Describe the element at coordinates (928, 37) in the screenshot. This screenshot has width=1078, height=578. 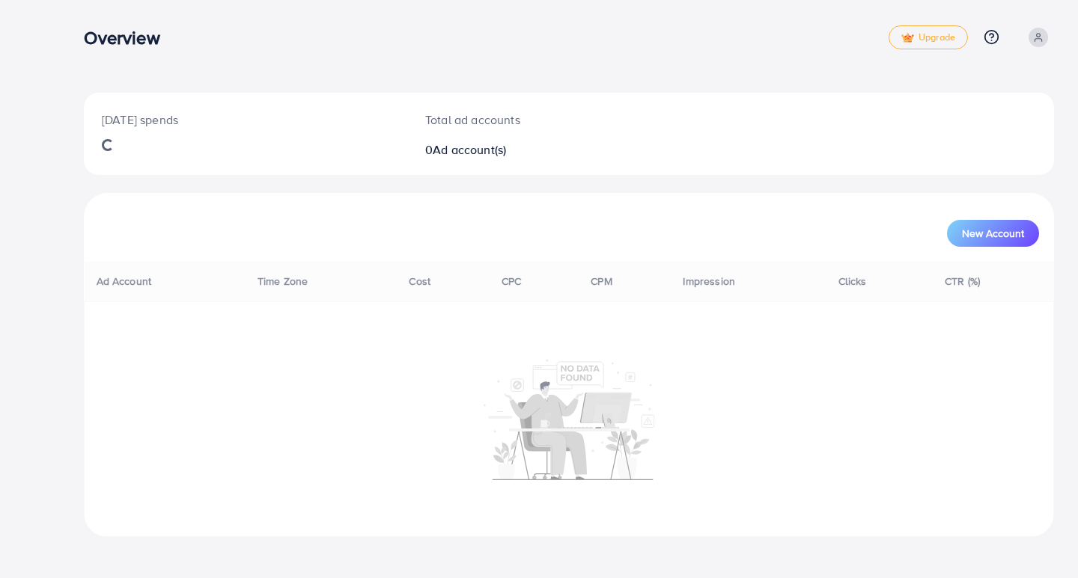
I see `span: Upgrade` at that location.